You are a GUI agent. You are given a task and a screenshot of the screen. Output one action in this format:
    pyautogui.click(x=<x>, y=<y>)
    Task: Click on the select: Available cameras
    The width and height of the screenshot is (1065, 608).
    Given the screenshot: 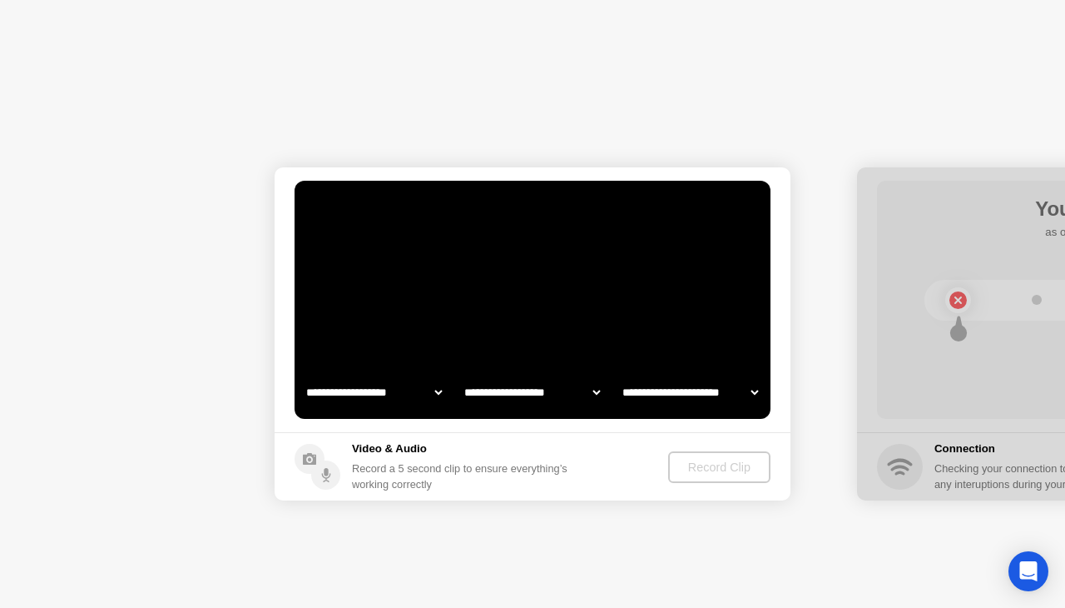 What is the action you would take?
    pyautogui.click(x=374, y=392)
    